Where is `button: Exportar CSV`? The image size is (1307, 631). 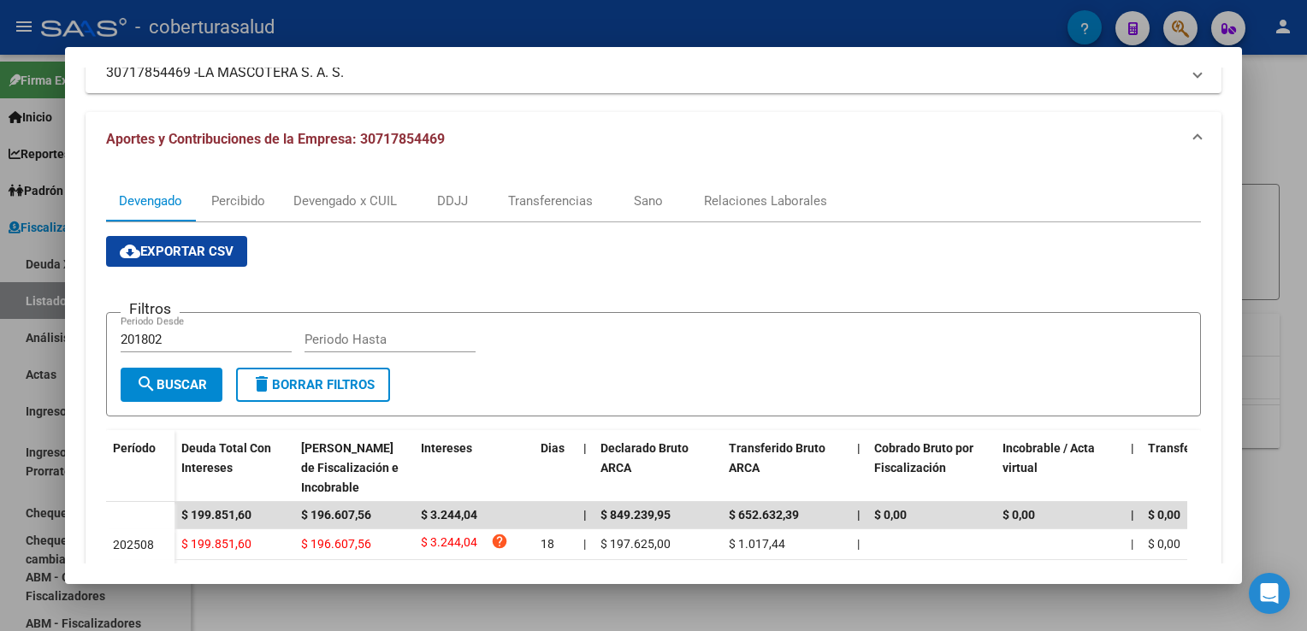
button: Exportar CSV is located at coordinates (176, 251).